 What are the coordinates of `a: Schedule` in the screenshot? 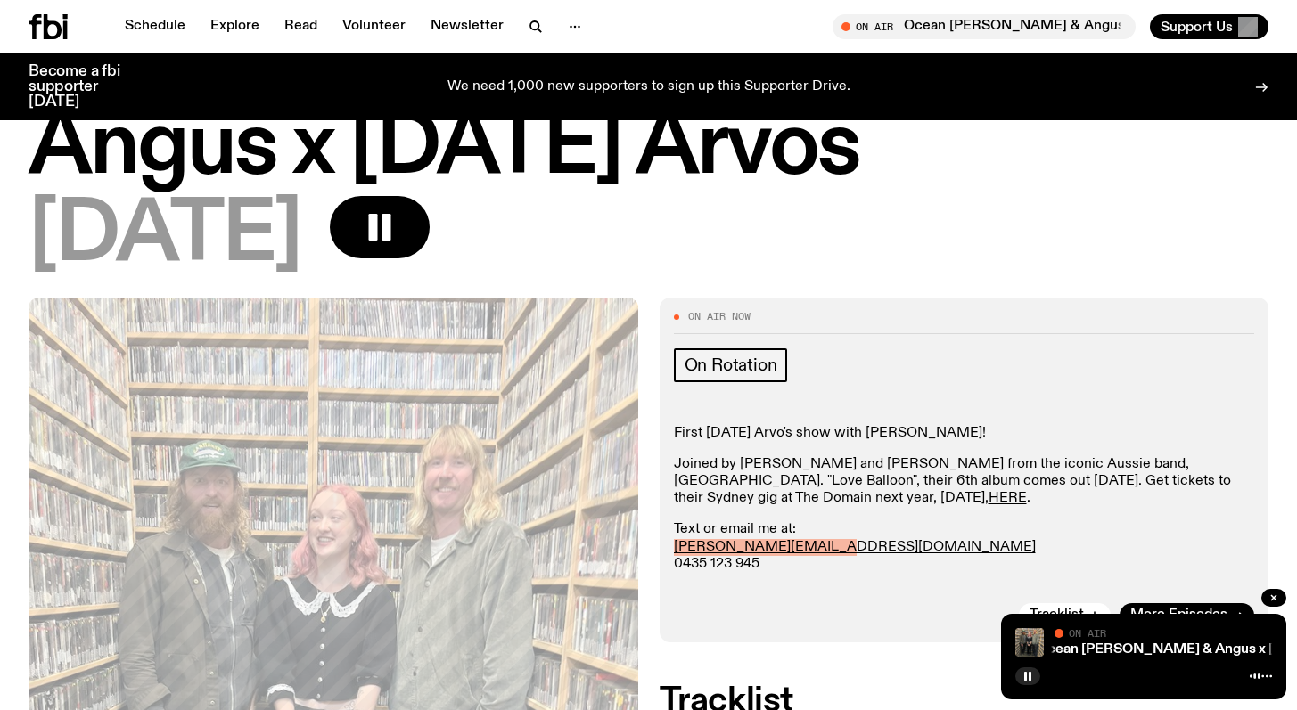 It's located at (155, 27).